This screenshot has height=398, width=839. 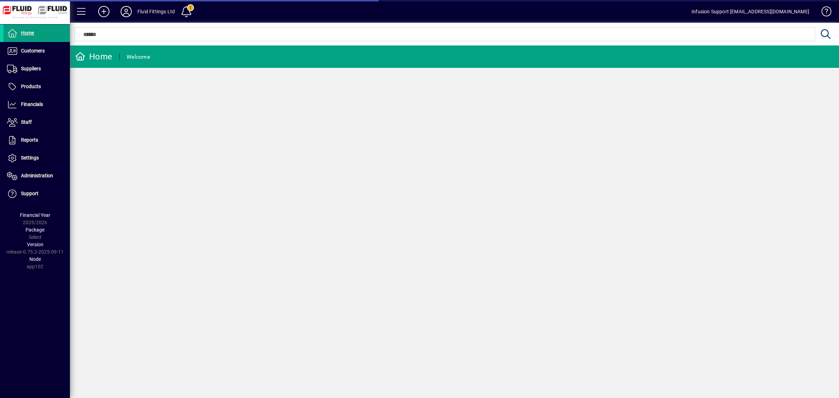 I want to click on span: Staff, so click(x=26, y=122).